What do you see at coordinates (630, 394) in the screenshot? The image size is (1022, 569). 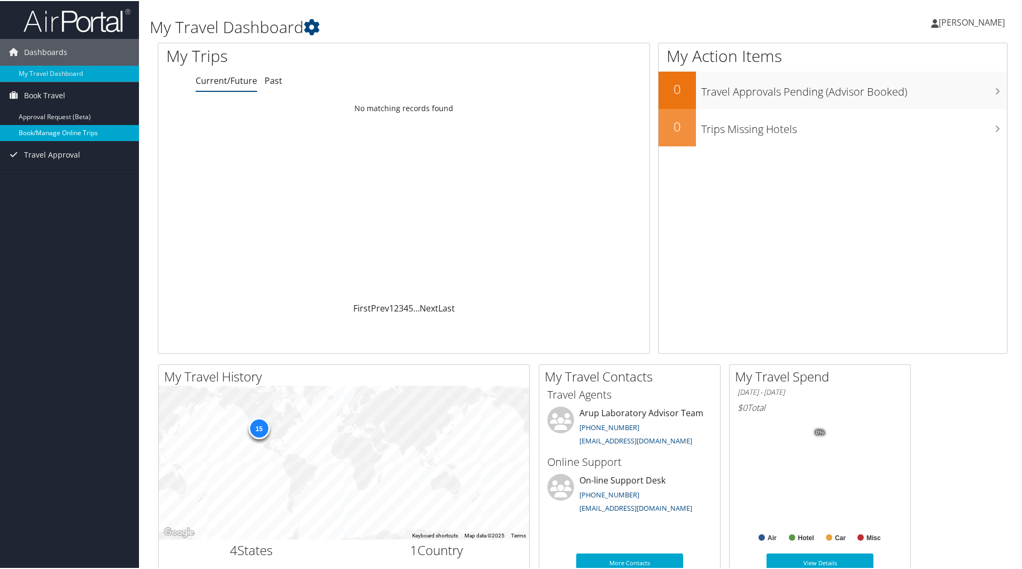 I see `h3: Travel Agents` at bounding box center [630, 394].